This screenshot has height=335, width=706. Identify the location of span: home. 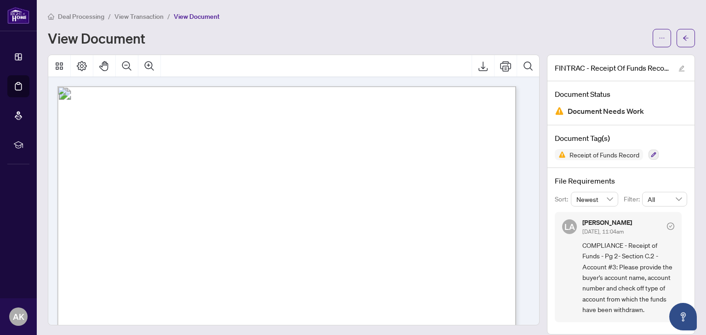
(51, 17).